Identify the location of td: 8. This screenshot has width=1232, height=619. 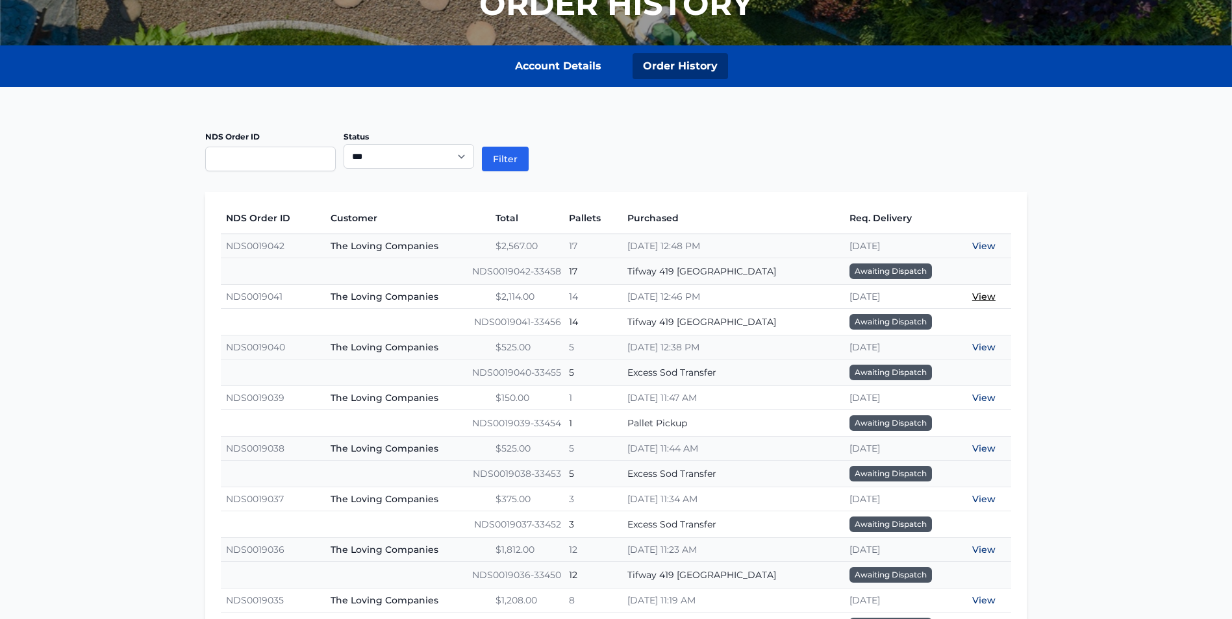
(593, 601).